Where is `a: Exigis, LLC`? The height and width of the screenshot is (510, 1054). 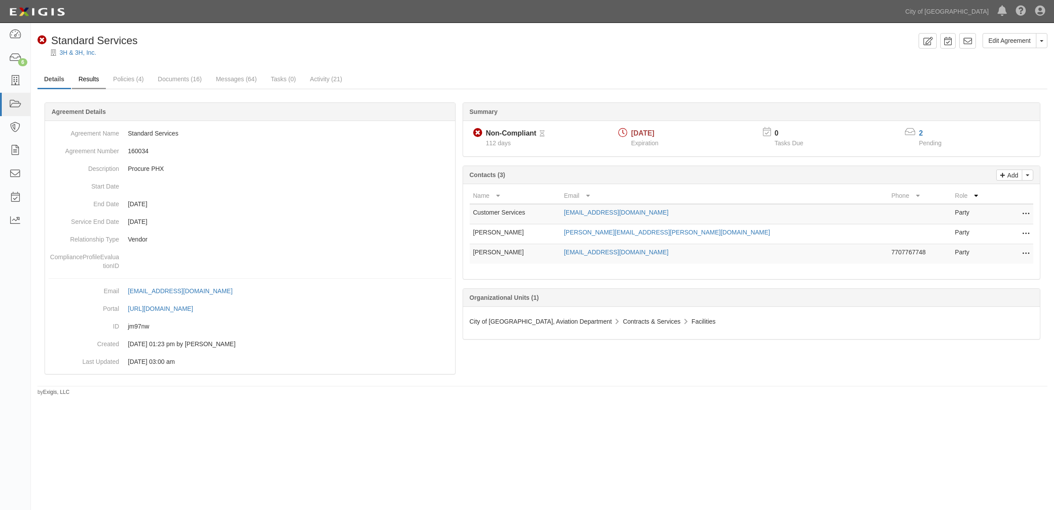
a: Exigis, LLC is located at coordinates (56, 392).